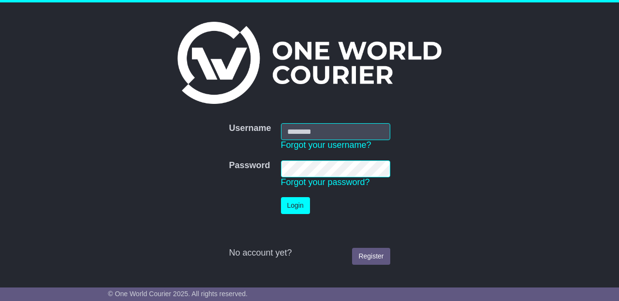 The height and width of the screenshot is (301, 619). I want to click on button: Login, so click(295, 205).